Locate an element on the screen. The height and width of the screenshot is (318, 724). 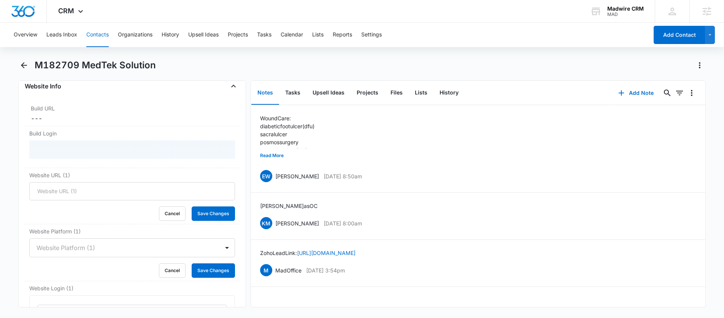
button: Actions is located at coordinates (699, 65).